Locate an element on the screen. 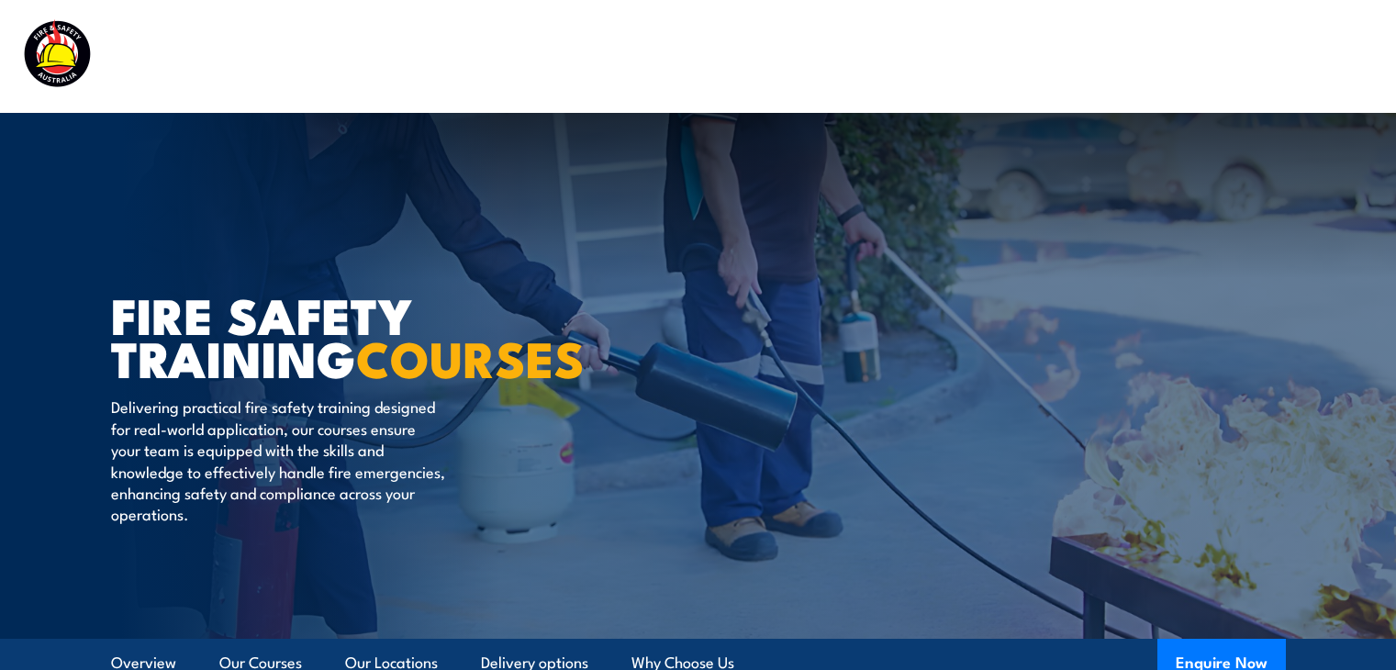 The image size is (1396, 670). a: Courses is located at coordinates (428, 56).